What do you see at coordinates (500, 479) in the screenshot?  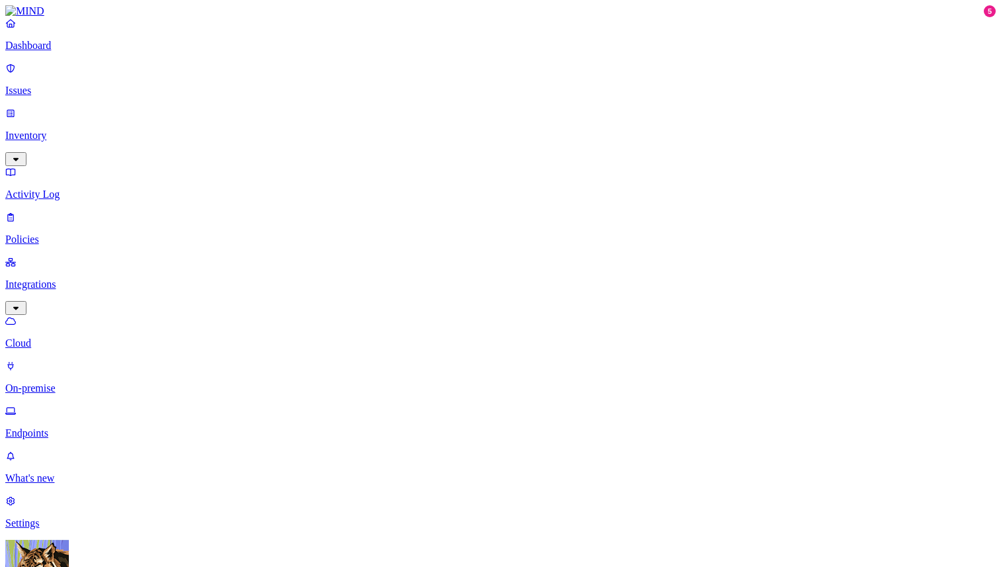 I see `p: What's new` at bounding box center [500, 479].